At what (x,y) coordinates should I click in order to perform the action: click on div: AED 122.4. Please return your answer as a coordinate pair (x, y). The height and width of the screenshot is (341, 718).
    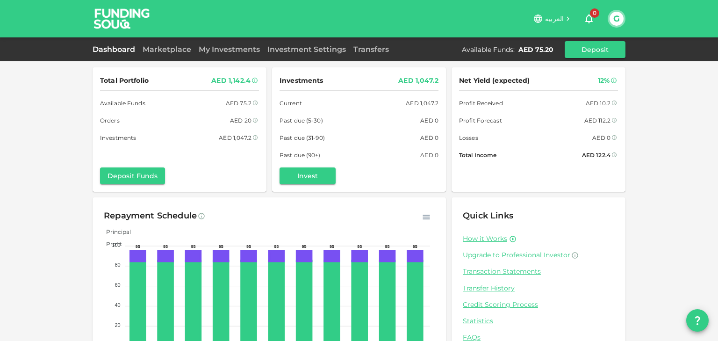
    Looking at the image, I should click on (596, 155).